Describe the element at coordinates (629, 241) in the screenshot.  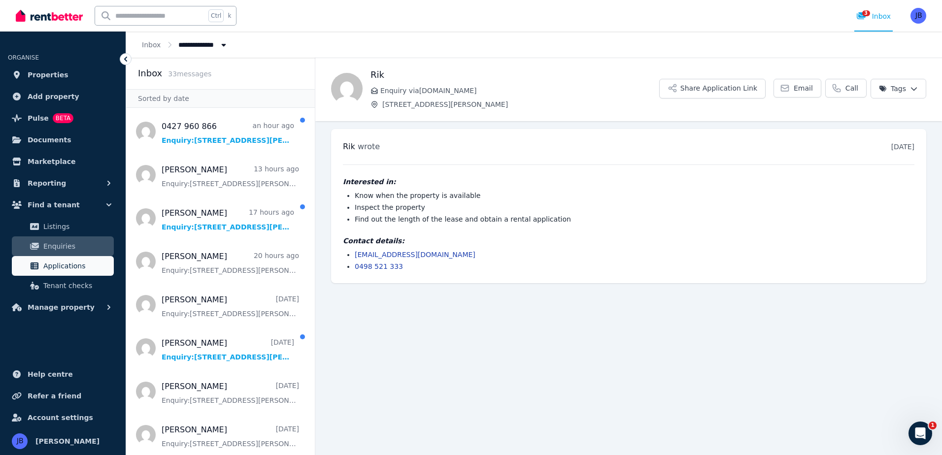
I see `h4: Contact details:` at that location.